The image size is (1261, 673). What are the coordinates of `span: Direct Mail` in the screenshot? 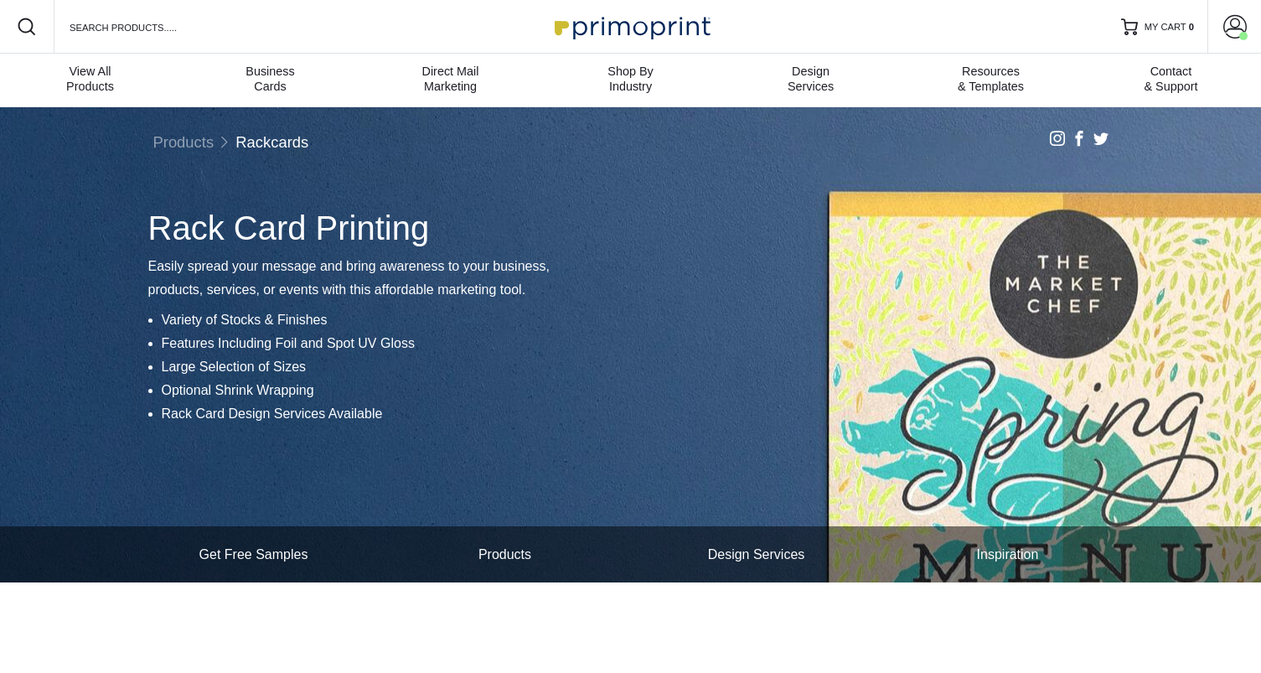 It's located at (450, 71).